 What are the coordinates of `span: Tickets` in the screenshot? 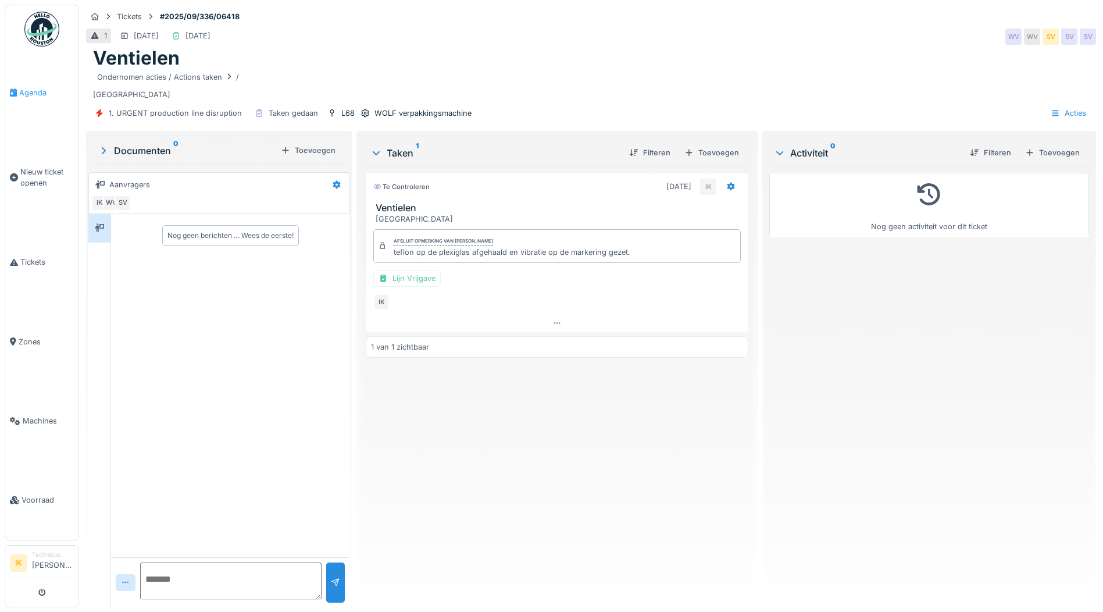 It's located at (47, 262).